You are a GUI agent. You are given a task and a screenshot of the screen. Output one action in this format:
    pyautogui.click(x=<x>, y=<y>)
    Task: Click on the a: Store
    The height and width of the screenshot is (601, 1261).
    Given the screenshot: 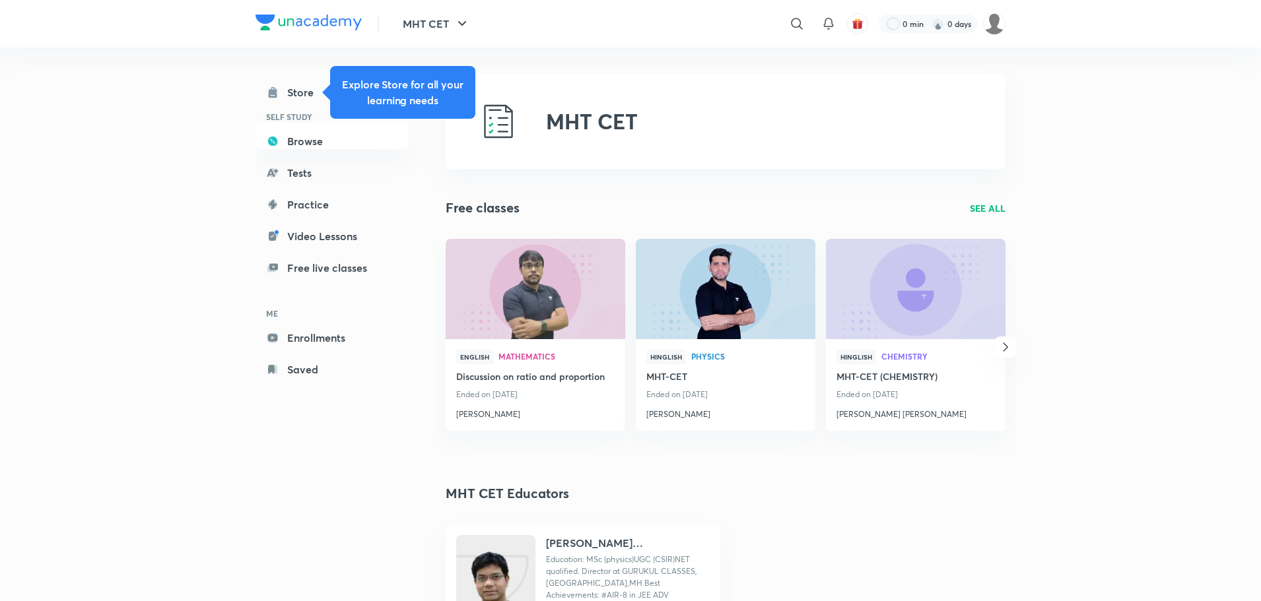 What is the action you would take?
    pyautogui.click(x=332, y=92)
    